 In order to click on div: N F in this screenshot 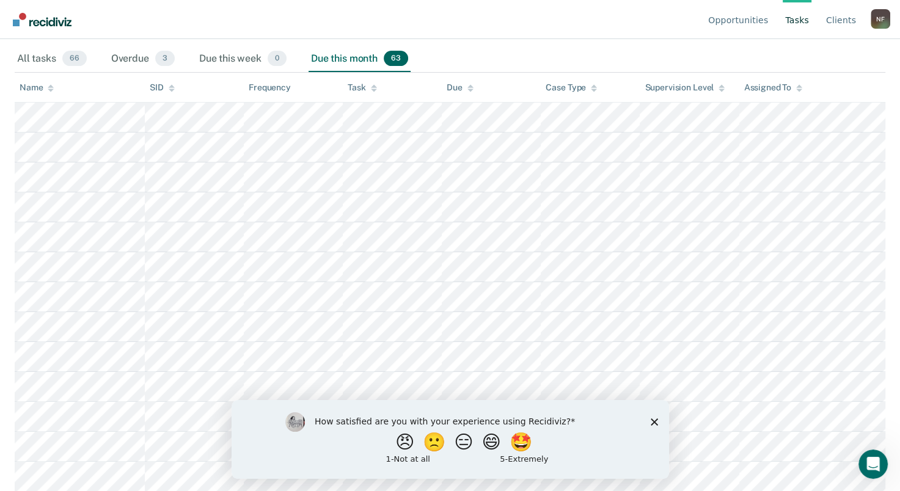, I will do `click(880, 19)`.